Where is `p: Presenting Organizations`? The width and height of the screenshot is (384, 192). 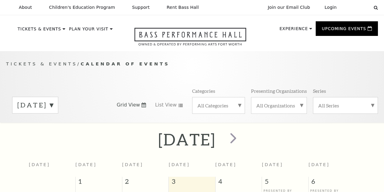 p: Presenting Organizations is located at coordinates (279, 91).